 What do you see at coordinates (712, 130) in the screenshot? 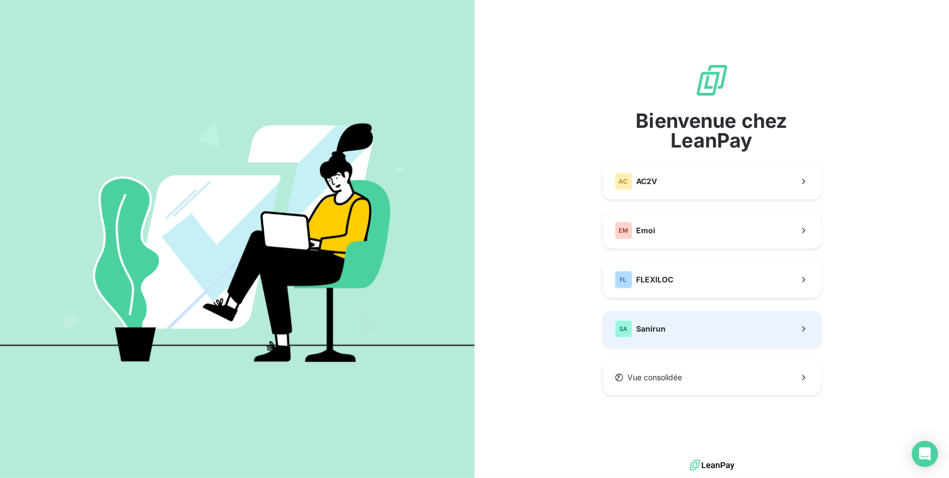
I see `span: Bienvenue chez LeanPay` at bounding box center [712, 130].